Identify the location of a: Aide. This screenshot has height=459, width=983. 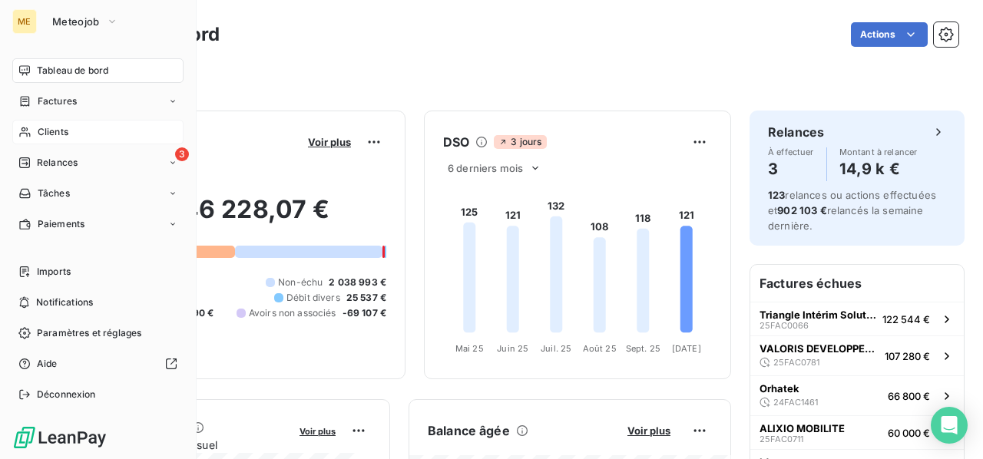
(98, 364).